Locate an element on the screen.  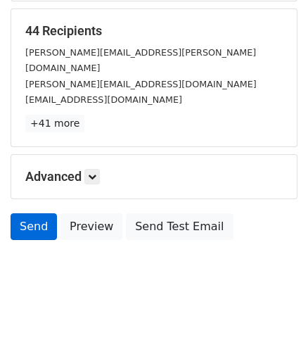
a: Preview is located at coordinates (91, 226).